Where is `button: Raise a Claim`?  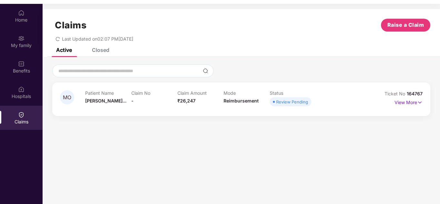 button: Raise a Claim is located at coordinates (405, 25).